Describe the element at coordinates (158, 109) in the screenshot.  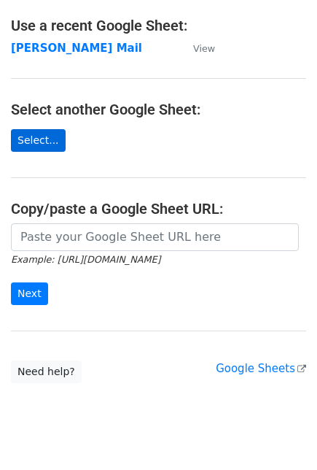
I see `h4: Select another Google Sheet:` at that location.